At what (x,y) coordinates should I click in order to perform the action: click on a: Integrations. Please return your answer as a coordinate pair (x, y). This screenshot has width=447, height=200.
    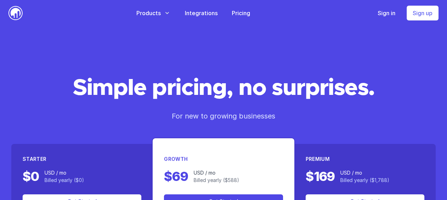
    Looking at the image, I should click on (201, 13).